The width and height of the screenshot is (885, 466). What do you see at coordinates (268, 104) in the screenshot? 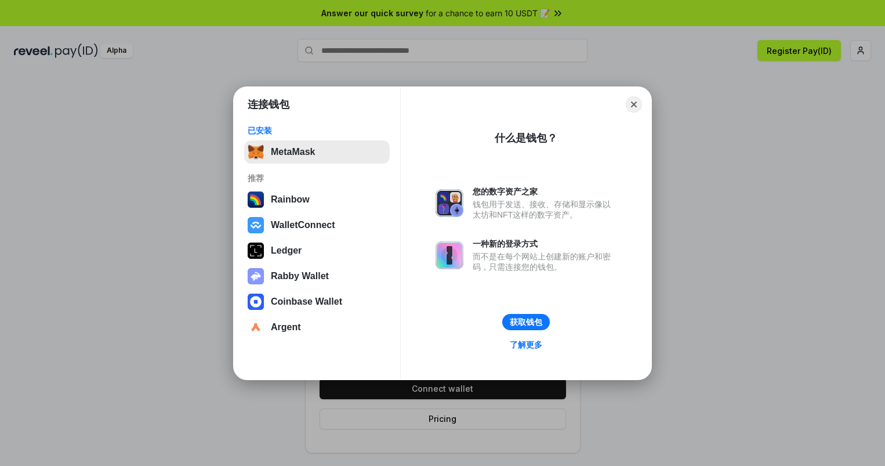
I see `h1: 连接钱包` at bounding box center [268, 104].